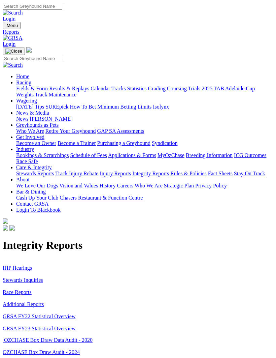  Describe the element at coordinates (12, 25) in the screenshot. I see `span: Menu` at that location.